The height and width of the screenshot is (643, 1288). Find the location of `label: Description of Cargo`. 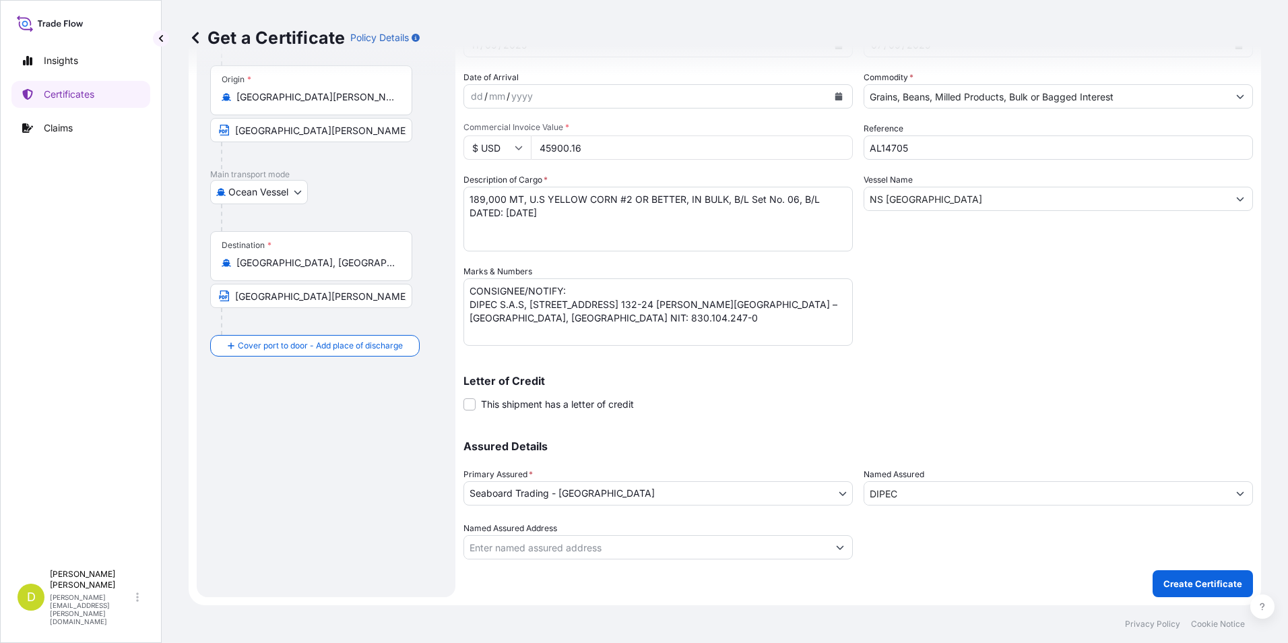

label: Description of Cargo is located at coordinates (505, 180).